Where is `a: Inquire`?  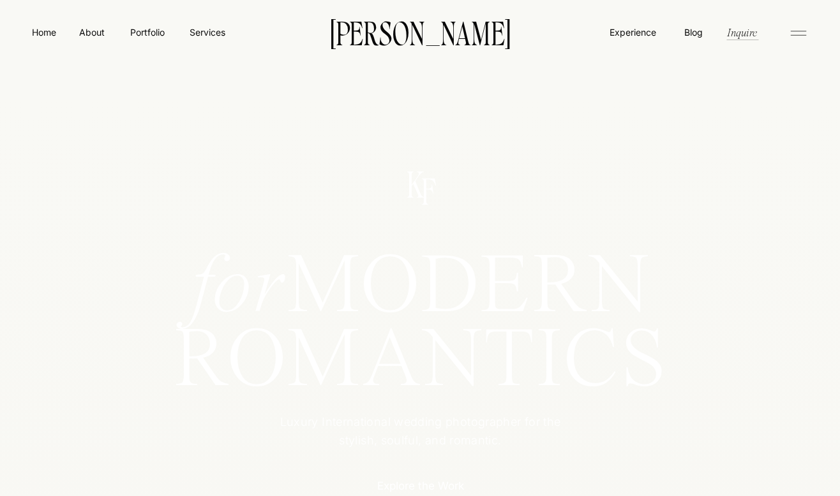 a: Inquire is located at coordinates (741, 32).